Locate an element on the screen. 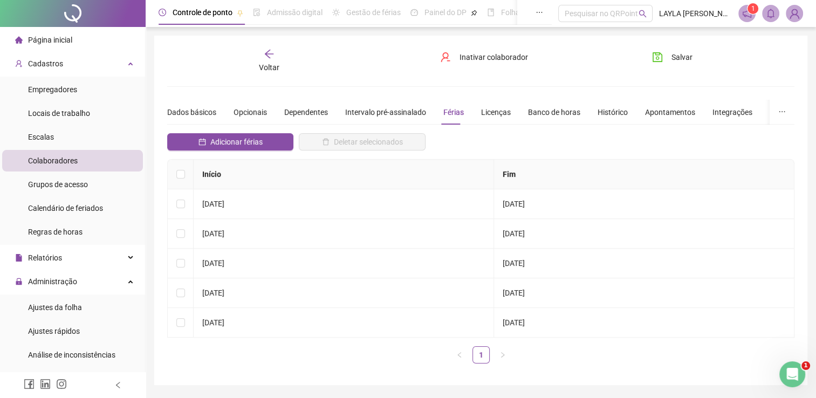 This screenshot has width=816, height=398. span: Empregadores is located at coordinates (52, 90).